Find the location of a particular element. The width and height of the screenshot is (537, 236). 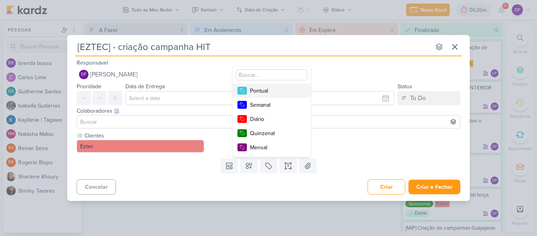

div: Pontual is located at coordinates (276, 90).